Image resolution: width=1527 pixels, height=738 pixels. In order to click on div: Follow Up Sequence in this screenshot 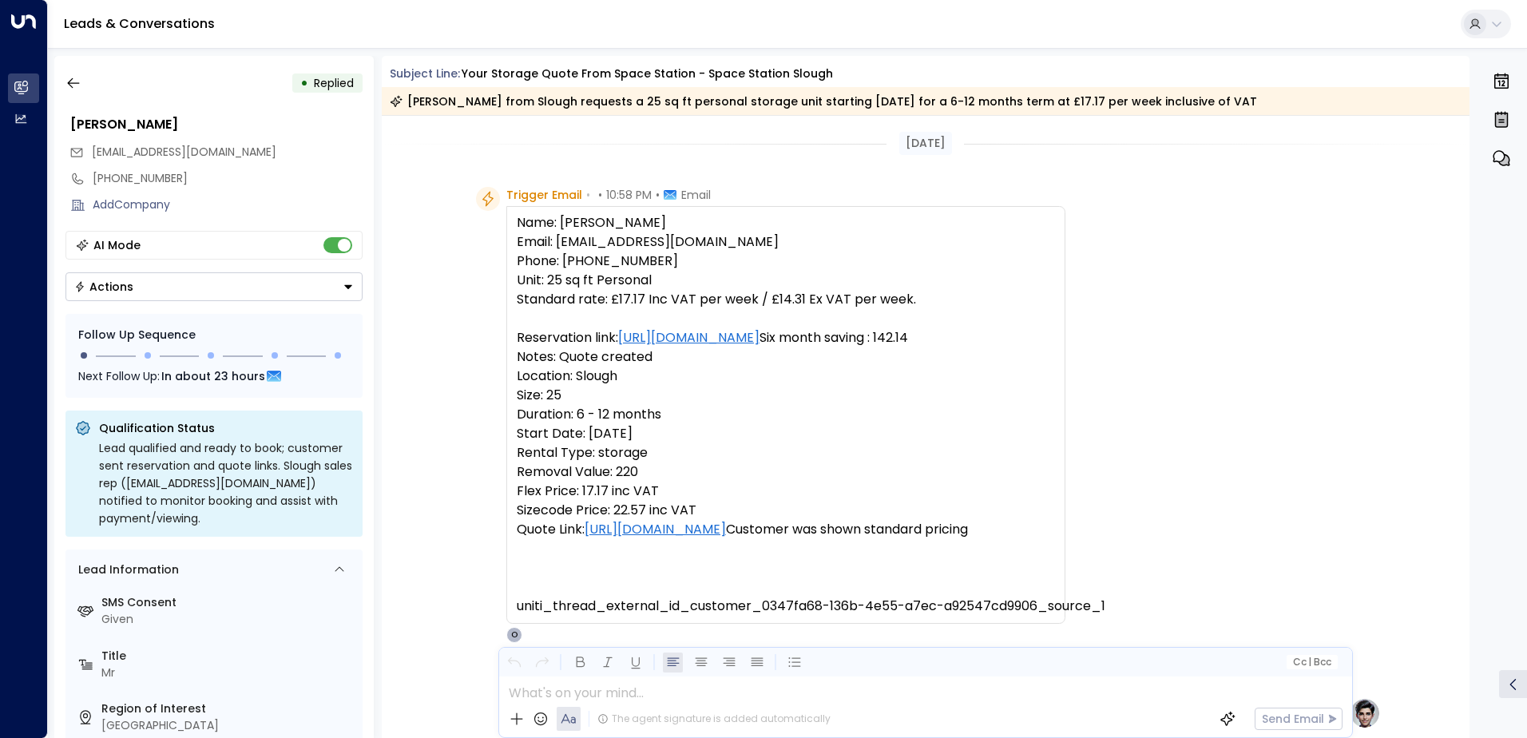, I will do `click(214, 335)`.